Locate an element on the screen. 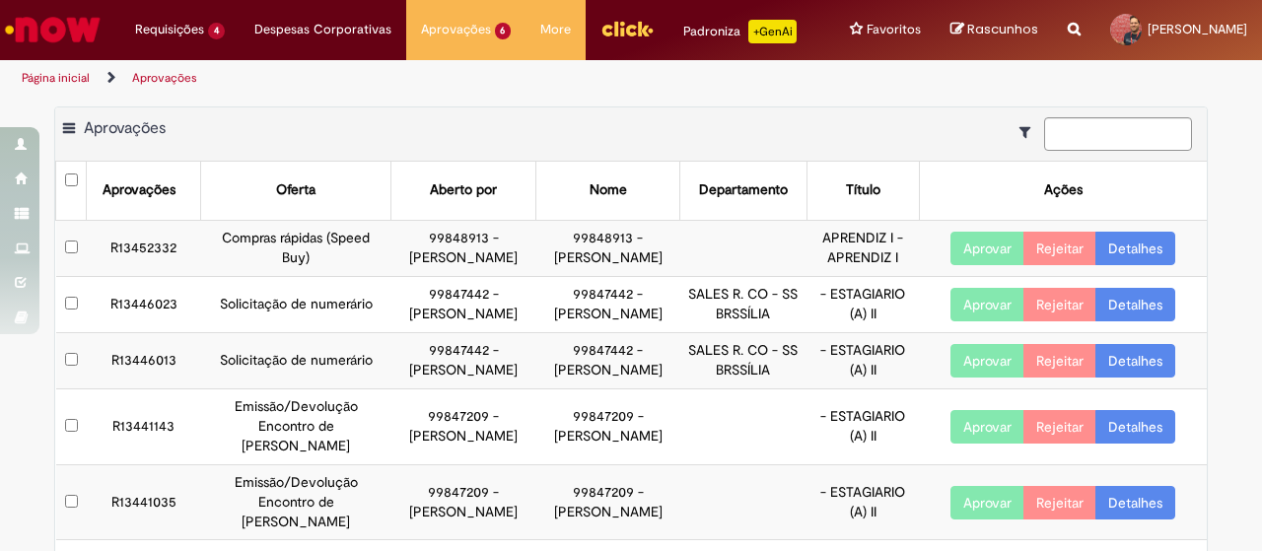  a: Página inicial is located at coordinates (55, 78).